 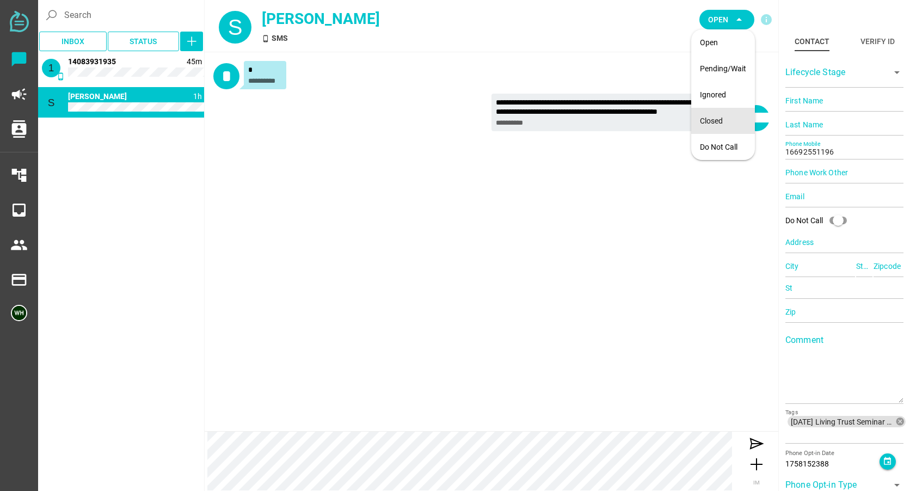 What do you see at coordinates (19, 175) in the screenshot?
I see `i: account_tree` at bounding box center [19, 175].